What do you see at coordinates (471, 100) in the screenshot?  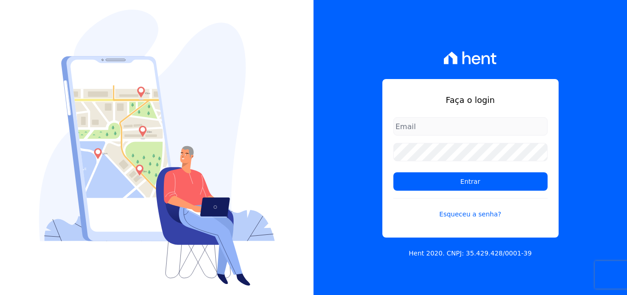 I see `h1: Faça o login` at bounding box center [471, 100].